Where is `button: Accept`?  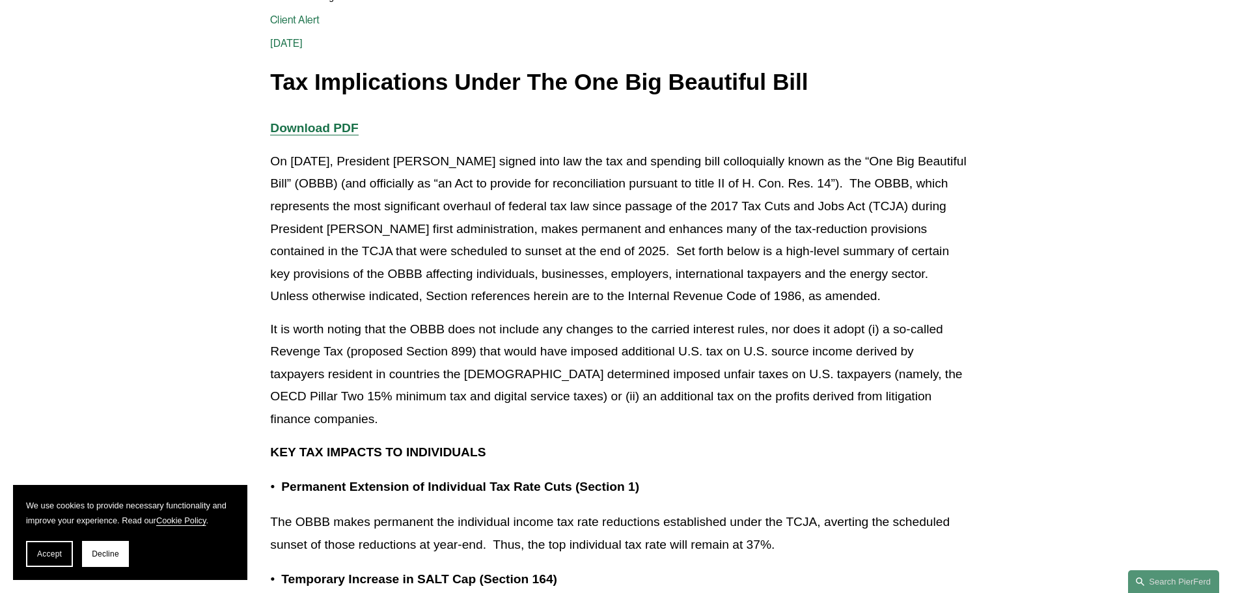
button: Accept is located at coordinates (49, 554).